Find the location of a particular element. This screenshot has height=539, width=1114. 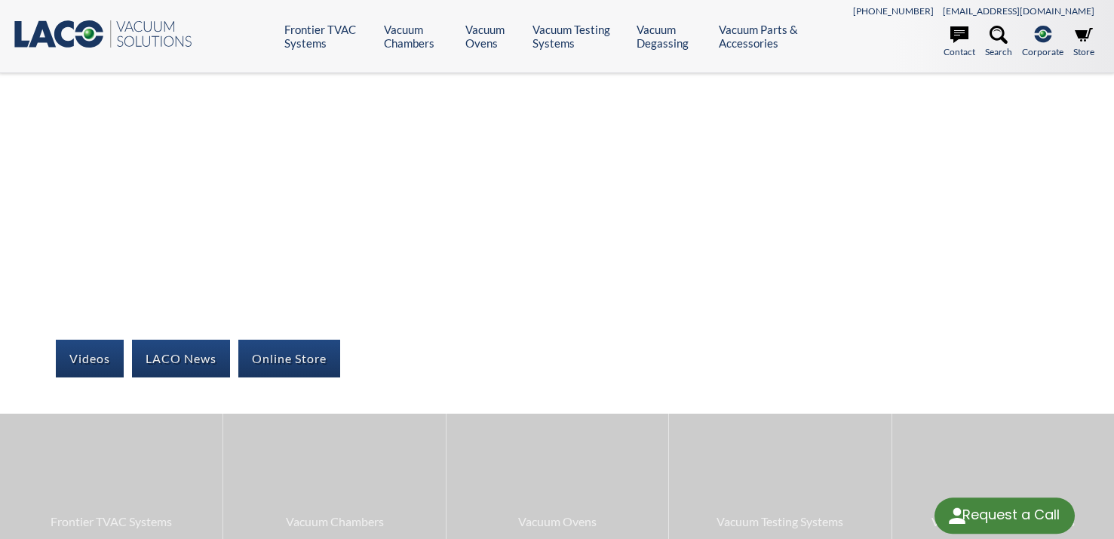

a: LACO News is located at coordinates (181, 358).